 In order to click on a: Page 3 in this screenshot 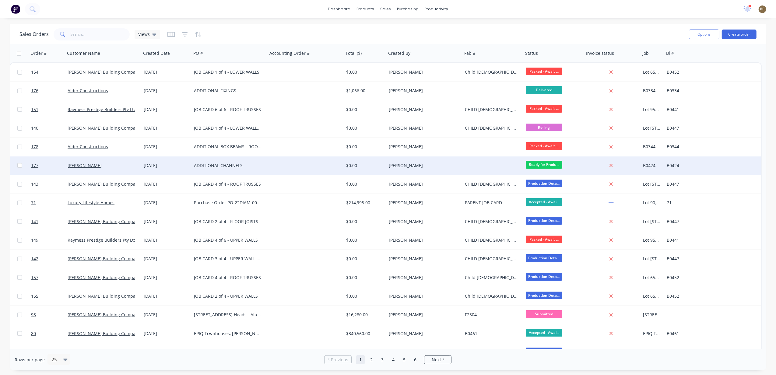, I will do `click(382, 360)`.